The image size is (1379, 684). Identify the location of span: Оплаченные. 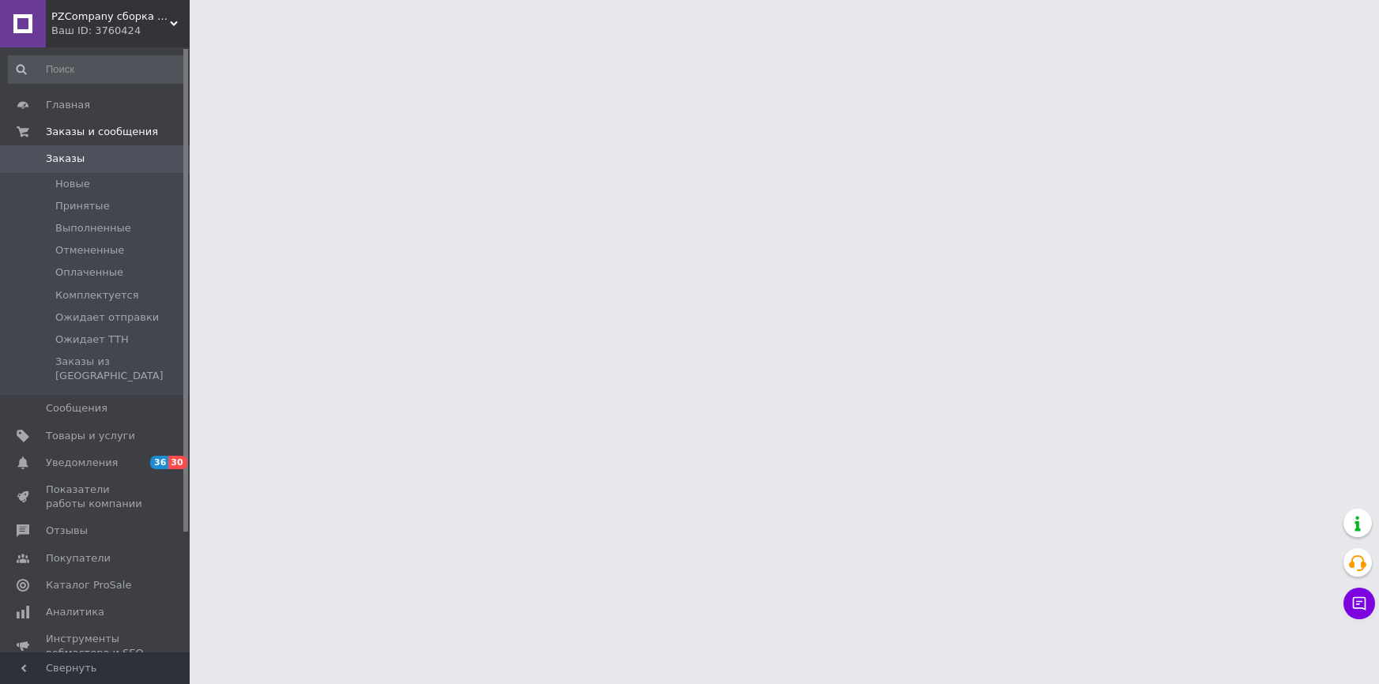
(89, 273).